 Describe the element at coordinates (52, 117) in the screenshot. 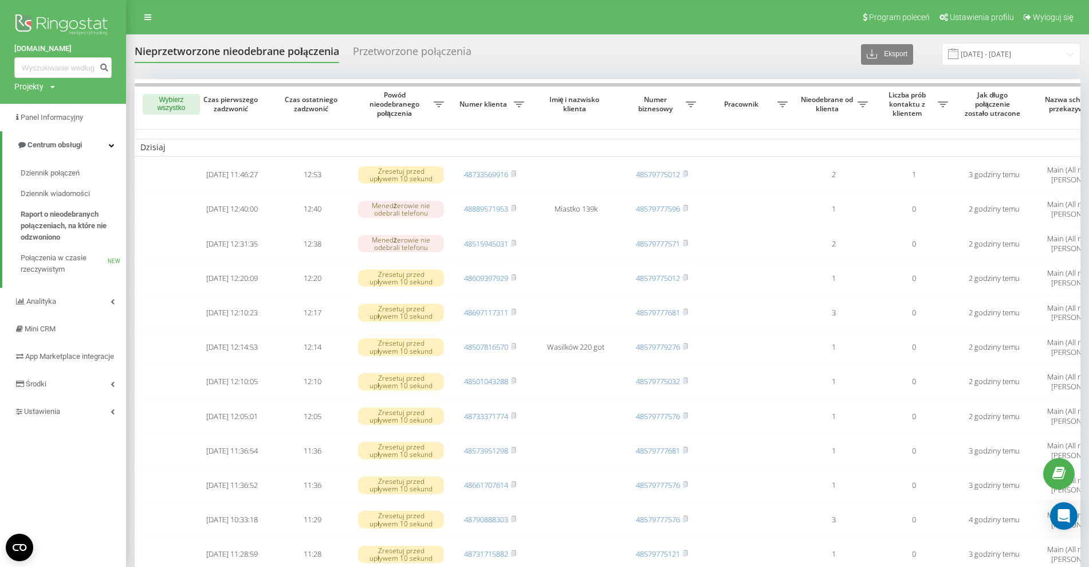

I see `span: Panel Informacyjny` at that location.